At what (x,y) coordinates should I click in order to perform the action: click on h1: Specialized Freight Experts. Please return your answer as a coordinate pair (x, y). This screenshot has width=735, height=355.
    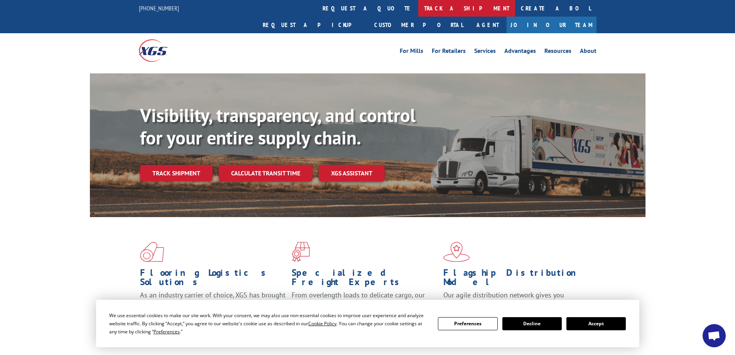
    Looking at the image, I should click on (365, 279).